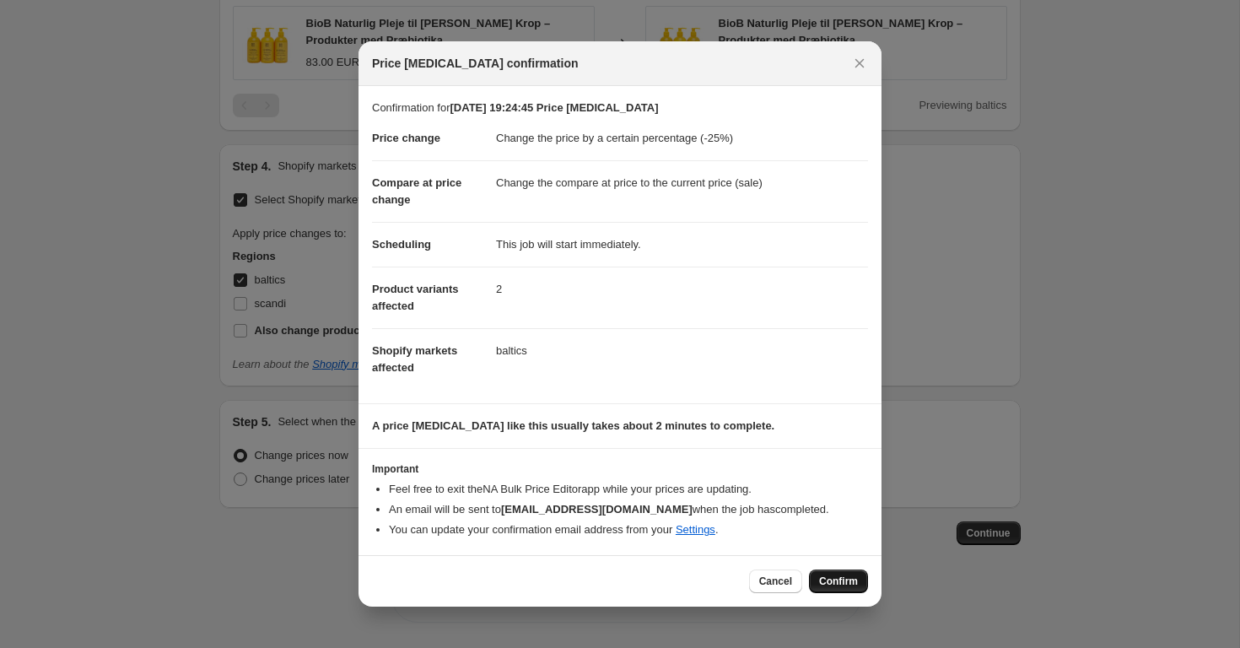 The height and width of the screenshot is (648, 1240). What do you see at coordinates (629, 530) in the screenshot?
I see `li: You can update your confirmation email address from your .` at bounding box center [629, 530].